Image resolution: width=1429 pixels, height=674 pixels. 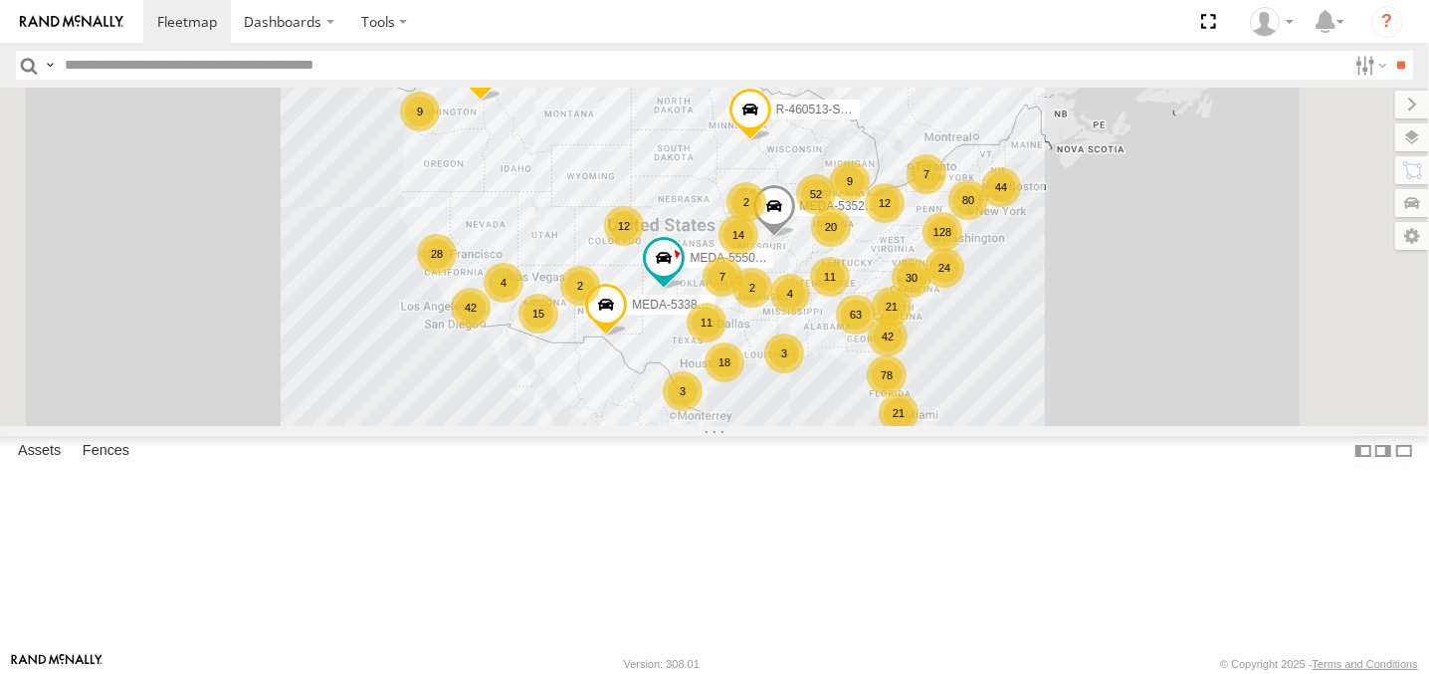 I want to click on div: Version: 308.01, so click(x=662, y=664).